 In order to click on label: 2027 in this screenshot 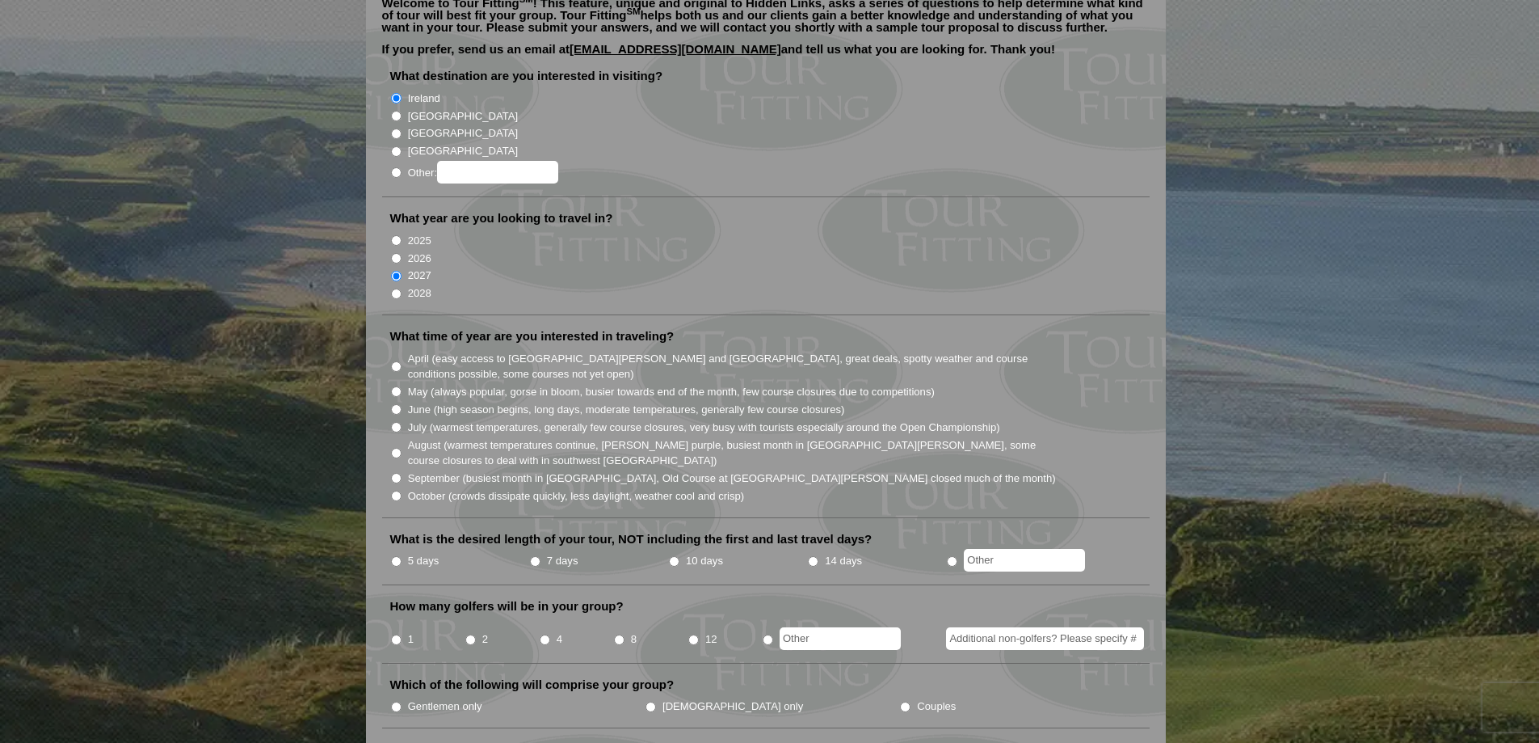, I will do `click(419, 276)`.